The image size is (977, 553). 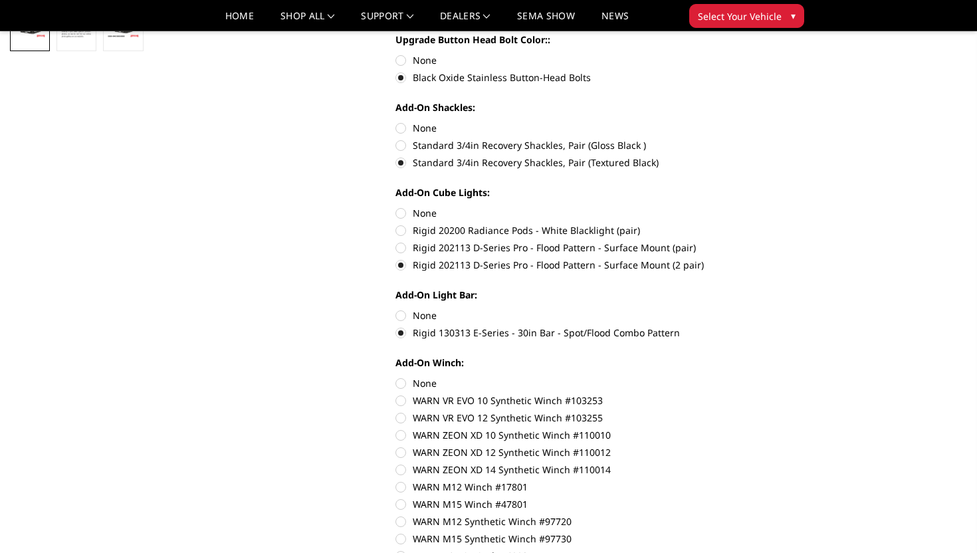 What do you see at coordinates (579, 504) in the screenshot?
I see `label: WARN M15 Winch #47801` at bounding box center [579, 504].